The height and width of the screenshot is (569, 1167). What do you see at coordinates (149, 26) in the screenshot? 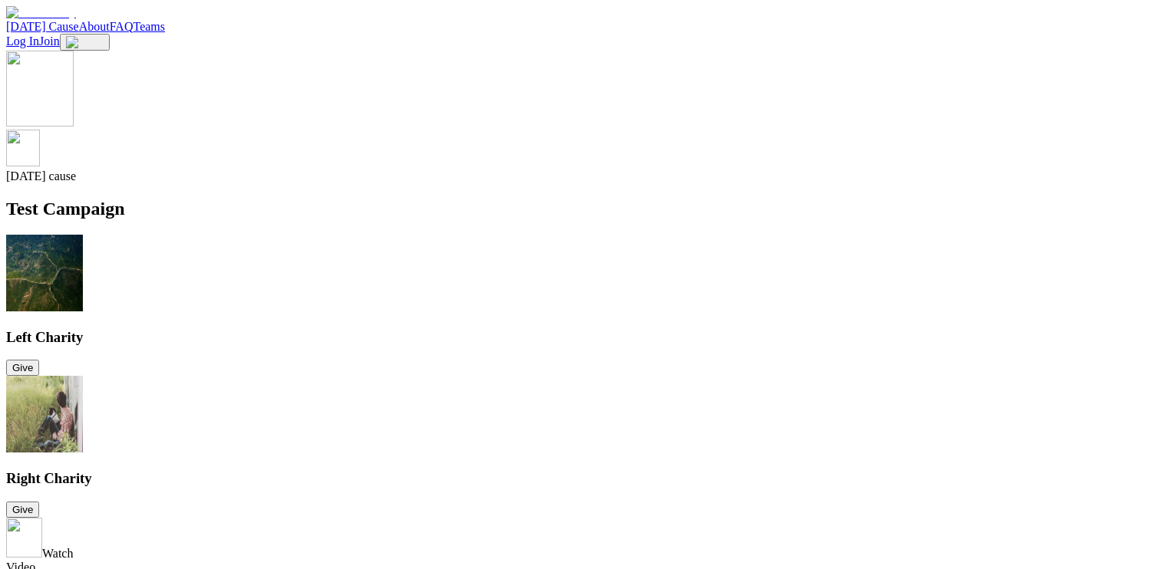
I see `a: Teams` at bounding box center [149, 26].